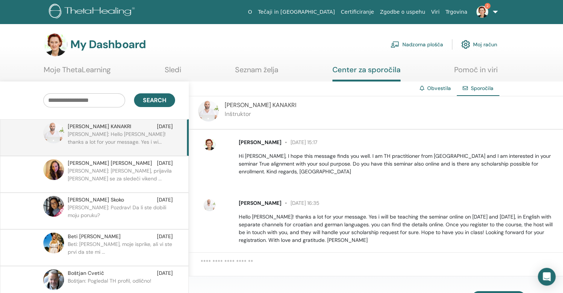  Describe the element at coordinates (479, 44) in the screenshot. I see `a: Moj račun` at that location.